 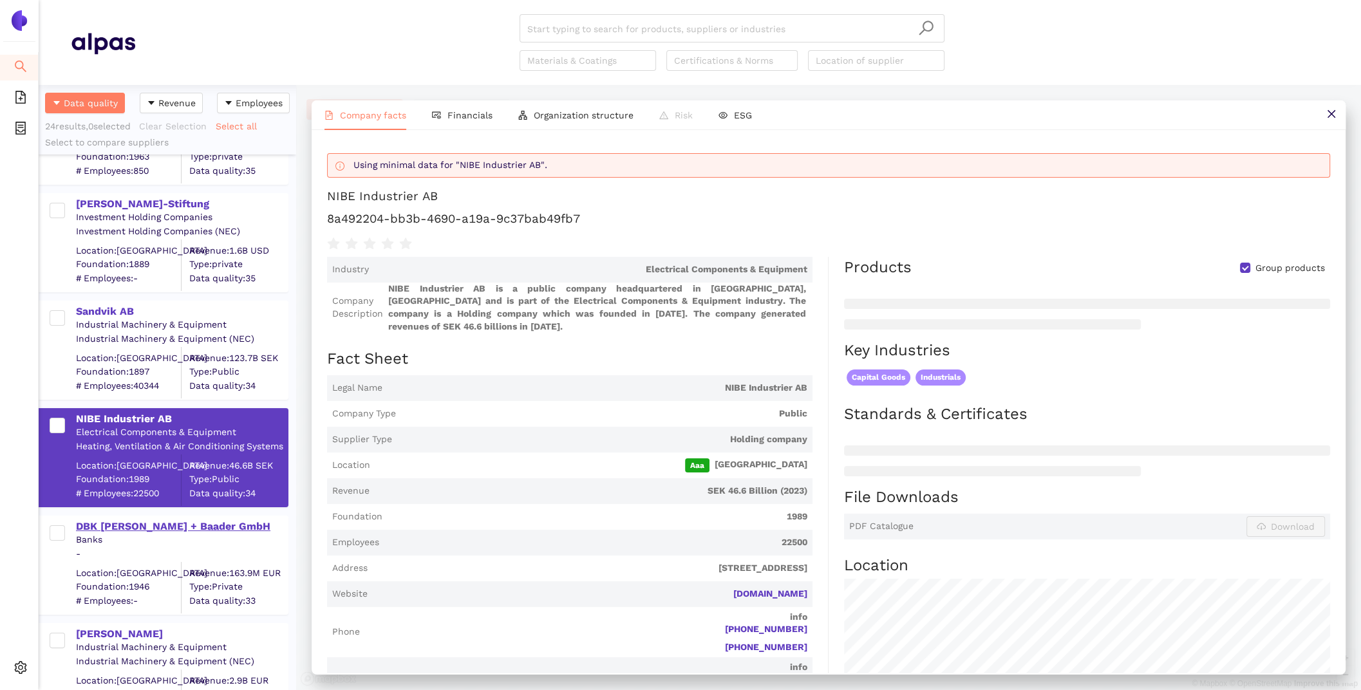 What do you see at coordinates (602, 440) in the screenshot?
I see `span: Holding company` at bounding box center [602, 440].